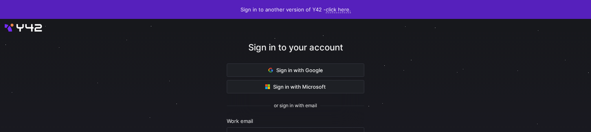  Describe the element at coordinates (240, 121) in the screenshot. I see `span: Work email` at that location.